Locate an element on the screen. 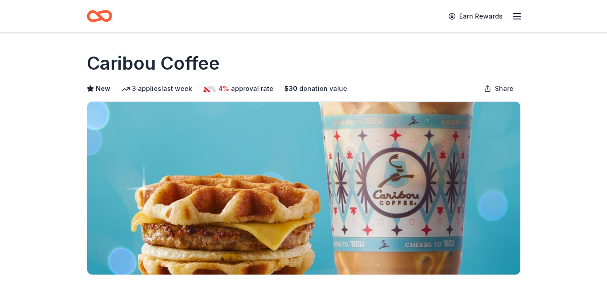  a: Earn Rewards is located at coordinates (475, 16).